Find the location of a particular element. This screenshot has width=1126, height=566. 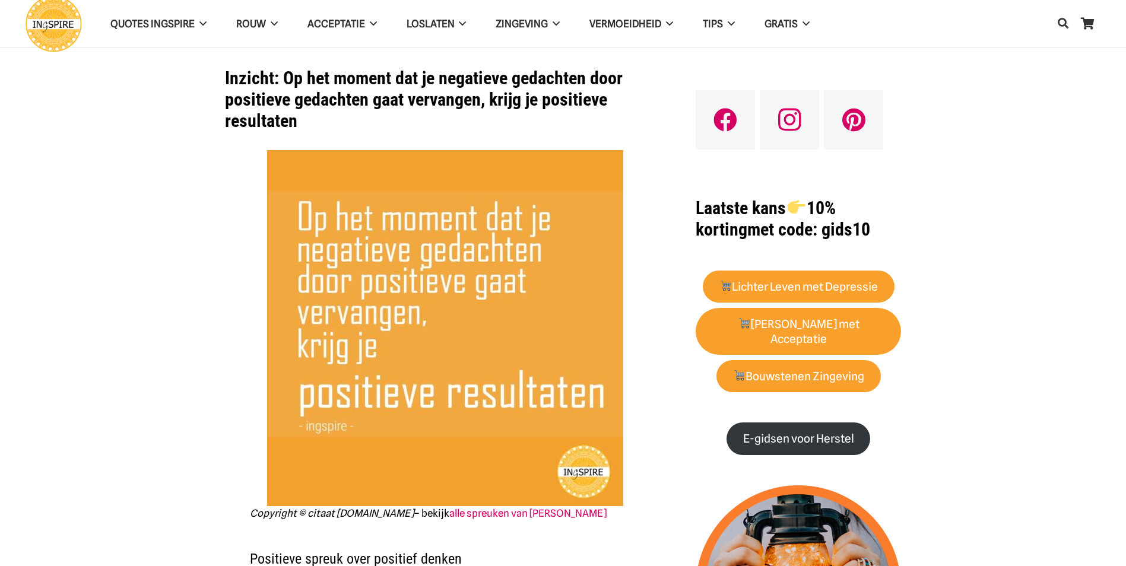

a: Instagram is located at coordinates (790, 120).